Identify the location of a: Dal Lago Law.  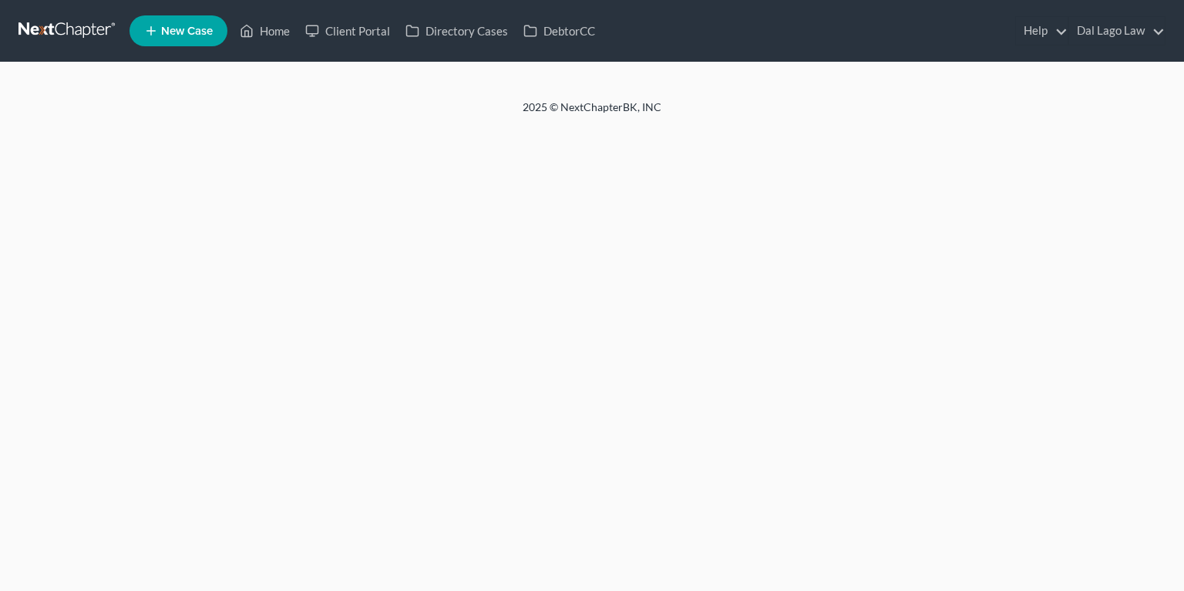
(1117, 31).